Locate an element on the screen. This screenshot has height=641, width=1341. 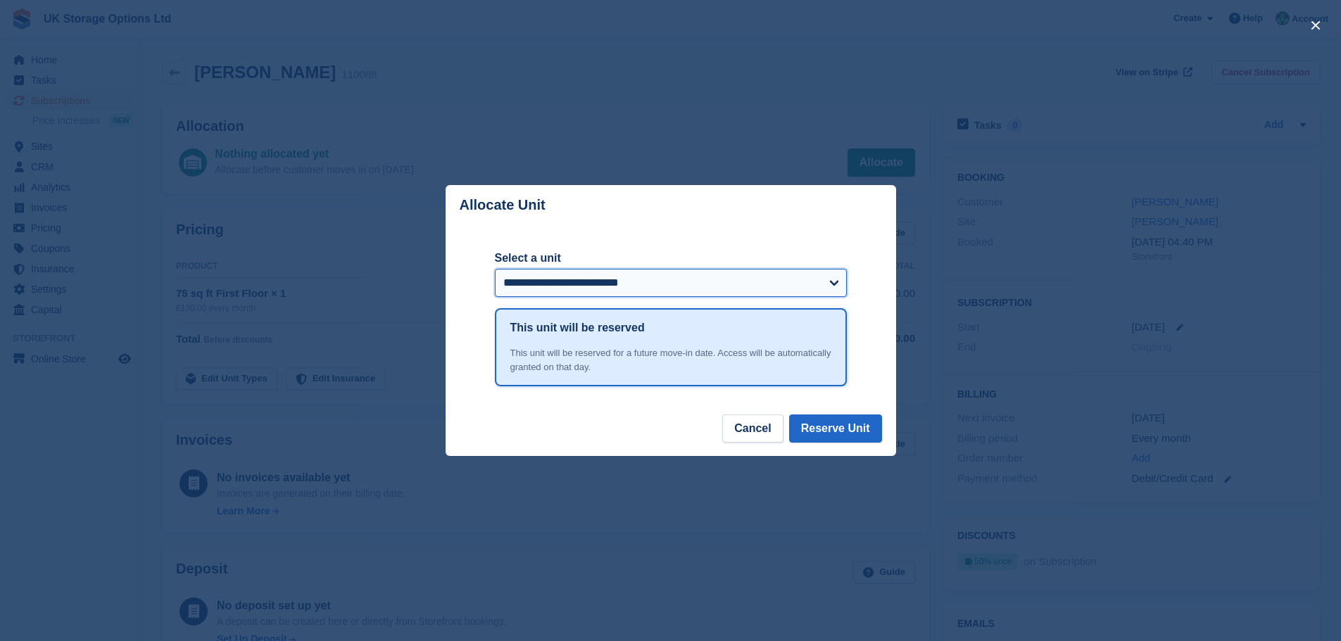
button: Reserve Unit is located at coordinates (836, 429).